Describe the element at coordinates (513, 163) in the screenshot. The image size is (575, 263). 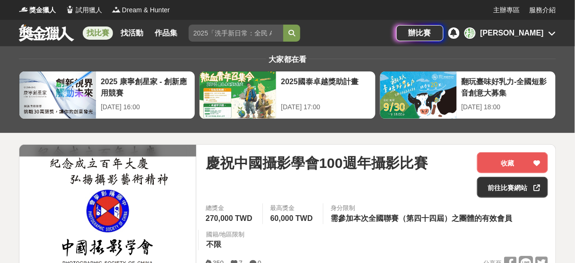
I see `button: 收藏` at that location.